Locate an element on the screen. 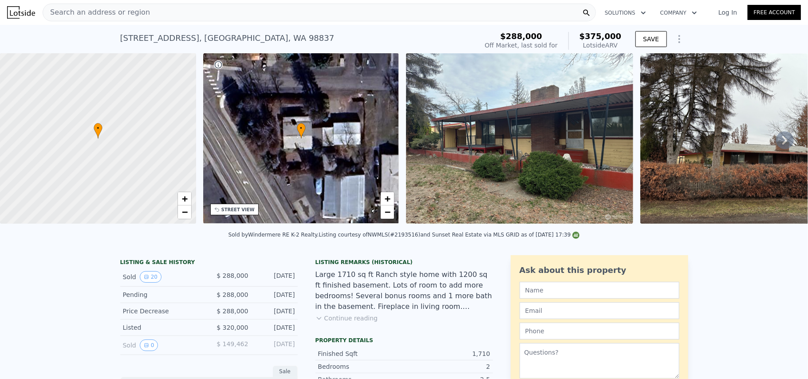 Image resolution: width=808 pixels, height=379 pixels. img: Lotside is located at coordinates (21, 12).